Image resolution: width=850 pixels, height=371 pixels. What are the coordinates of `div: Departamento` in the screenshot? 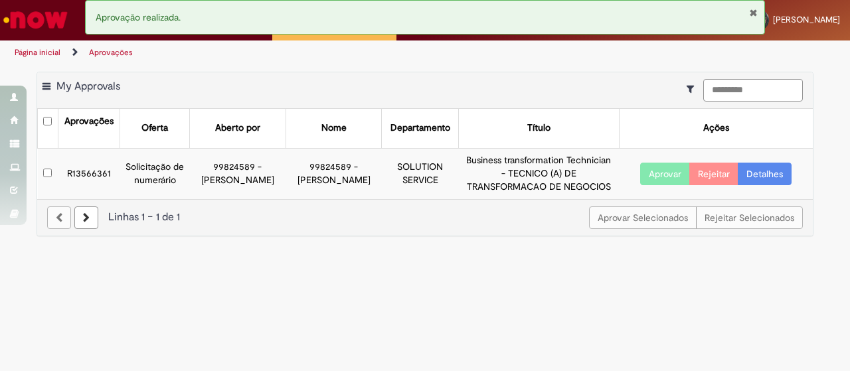 It's located at (420, 128).